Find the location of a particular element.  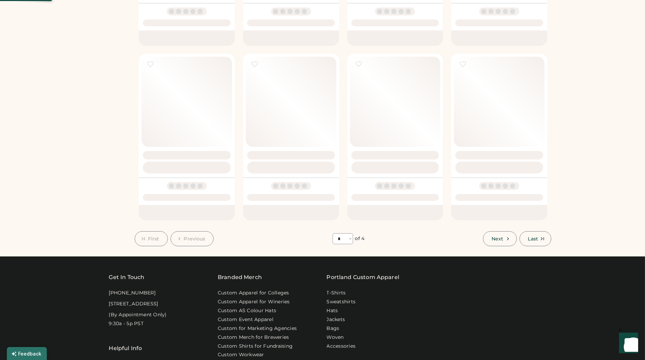

div: Branded Merch is located at coordinates (240, 277).